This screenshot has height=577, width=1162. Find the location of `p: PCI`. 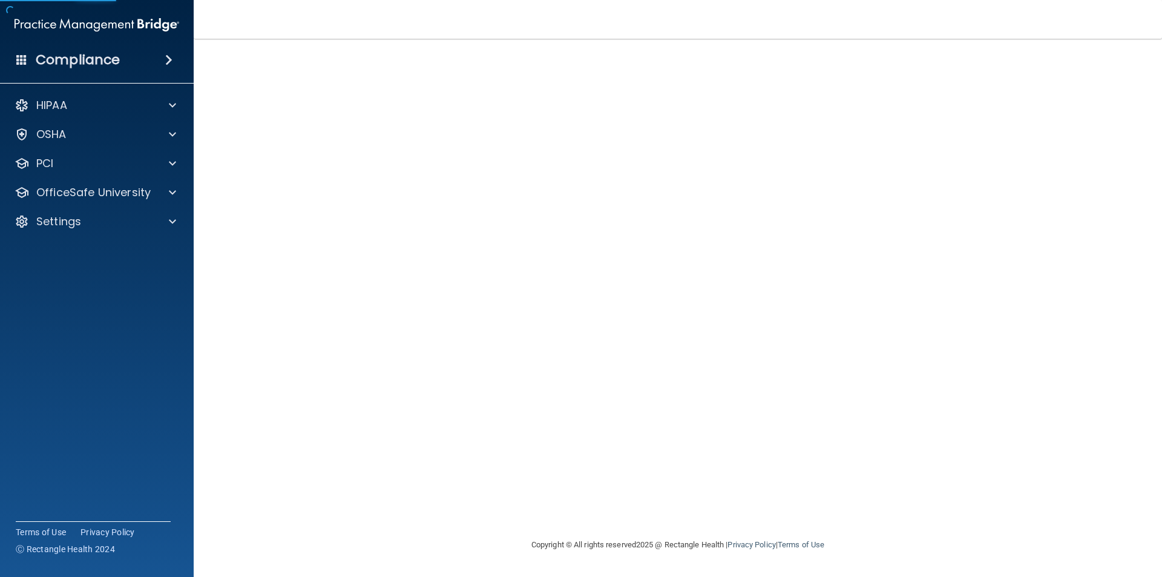

p: PCI is located at coordinates (45, 163).